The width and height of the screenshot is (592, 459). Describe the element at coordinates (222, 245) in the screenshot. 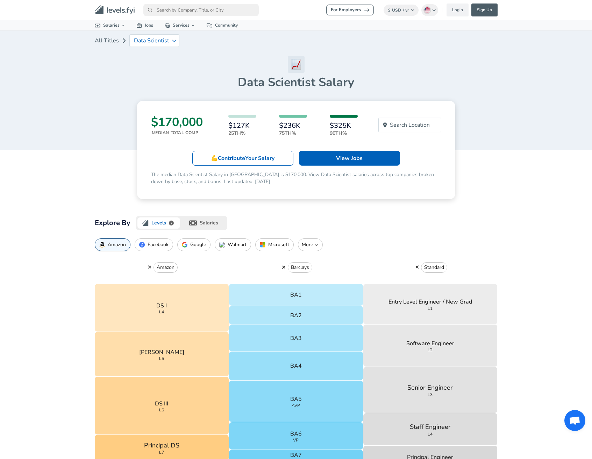

I see `img: WalmartIcon` at that location.